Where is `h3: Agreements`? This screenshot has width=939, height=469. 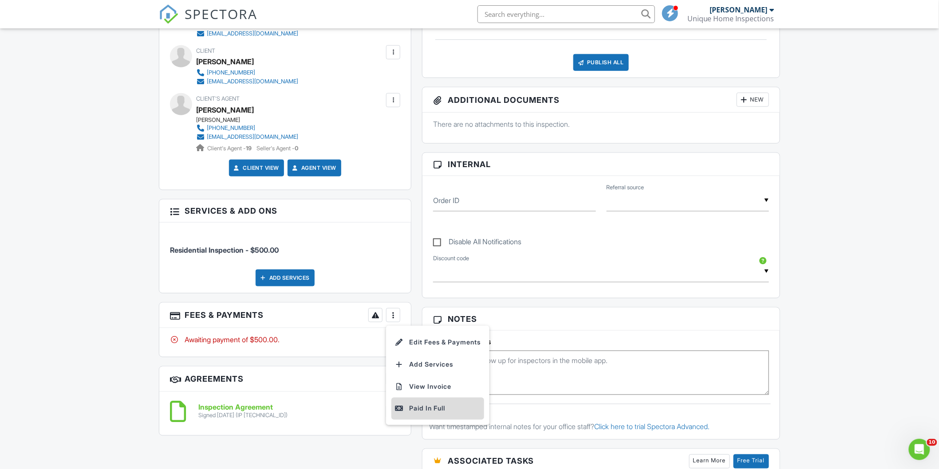
h3: Agreements is located at coordinates (285, 379).